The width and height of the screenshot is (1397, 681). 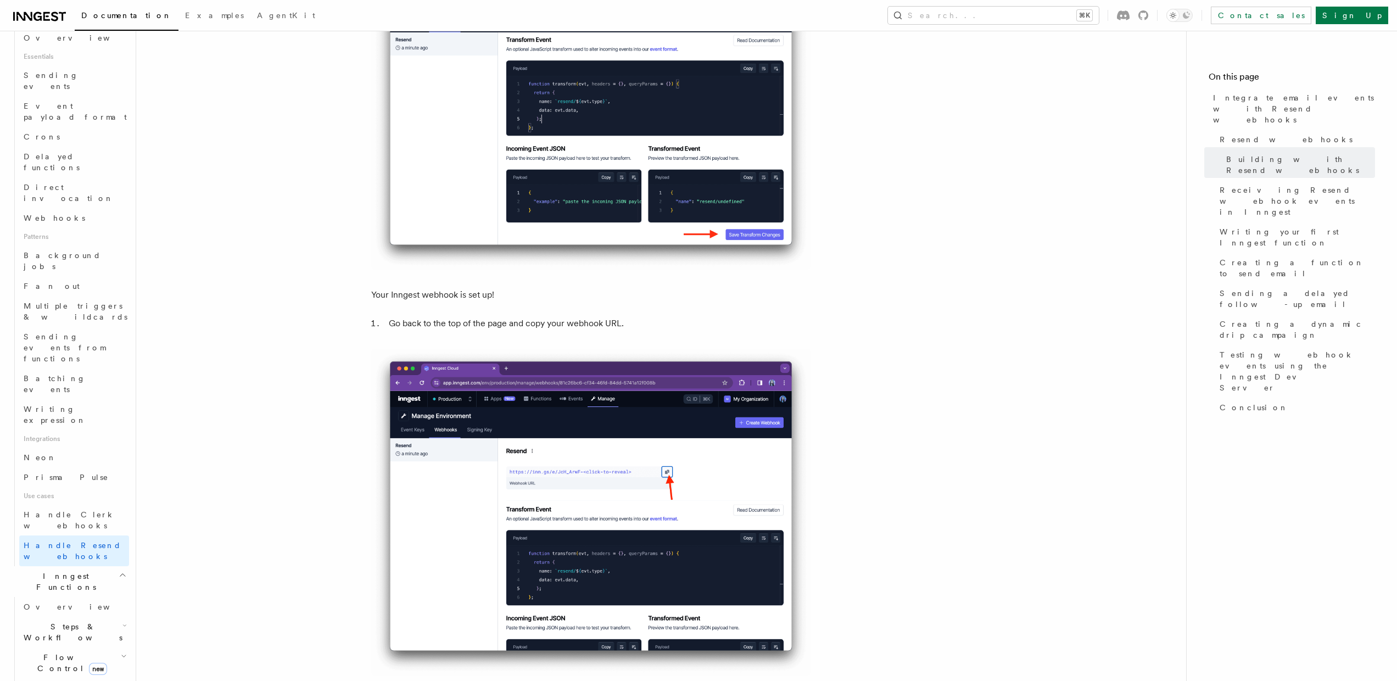 What do you see at coordinates (1352, 15) in the screenshot?
I see `a: Sign Up` at bounding box center [1352, 15].